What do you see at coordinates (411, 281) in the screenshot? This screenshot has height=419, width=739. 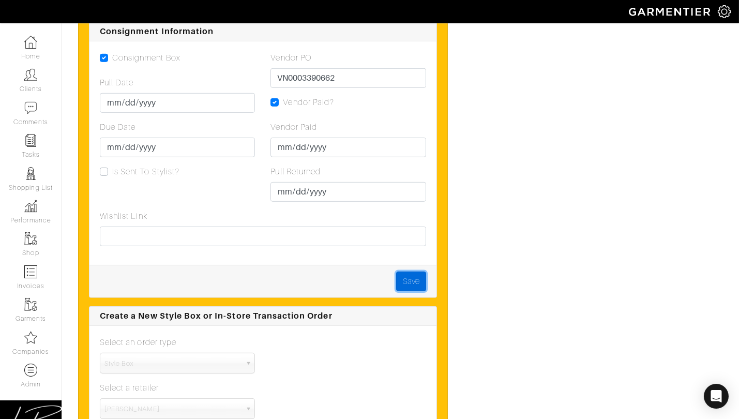 I see `button: Save` at bounding box center [411, 281].